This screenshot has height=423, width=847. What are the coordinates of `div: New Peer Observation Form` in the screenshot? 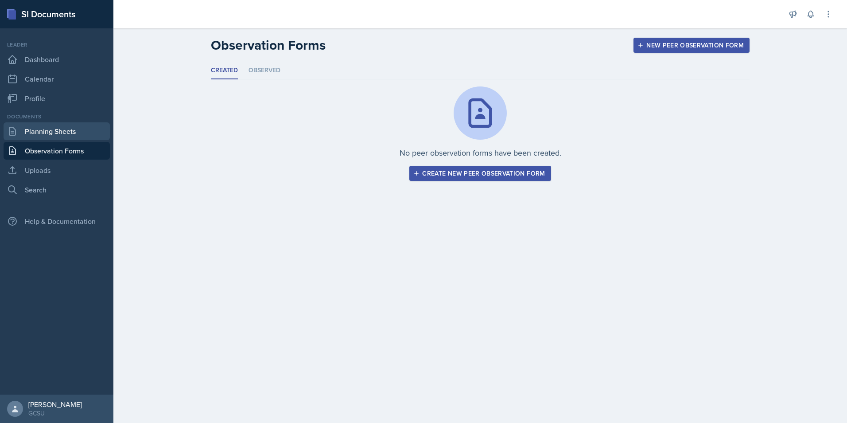 It's located at (692, 45).